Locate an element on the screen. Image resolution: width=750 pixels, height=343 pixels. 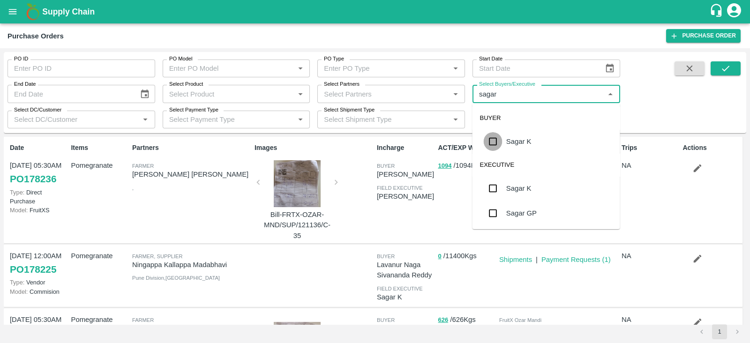
label: Select Partners is located at coordinates (342, 84).